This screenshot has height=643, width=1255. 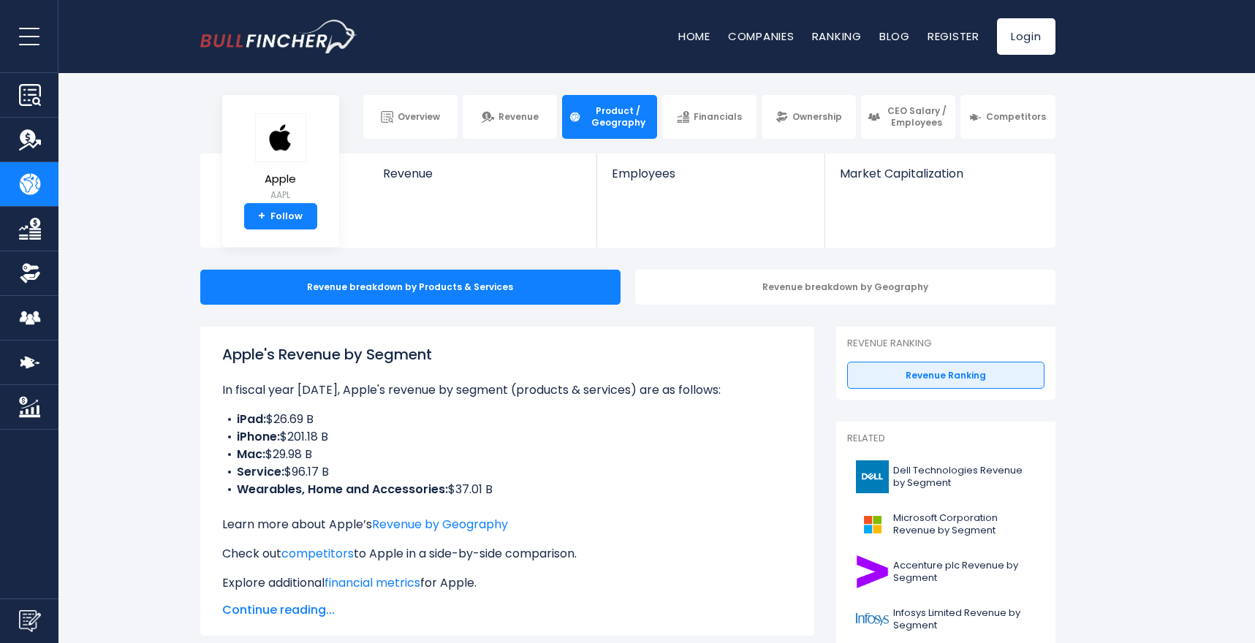 What do you see at coordinates (964, 525) in the screenshot?
I see `span: Microsoft Corporation Revenue by Segment` at bounding box center [964, 525].